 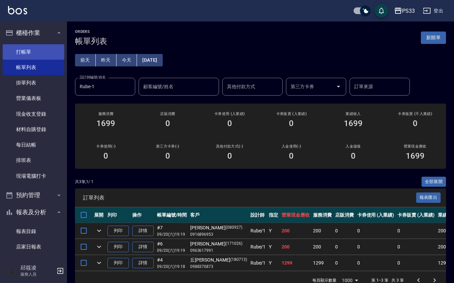 What do you see at coordinates (219, 266) in the screenshot?
I see `p: 0988370873` at bounding box center [219, 266].